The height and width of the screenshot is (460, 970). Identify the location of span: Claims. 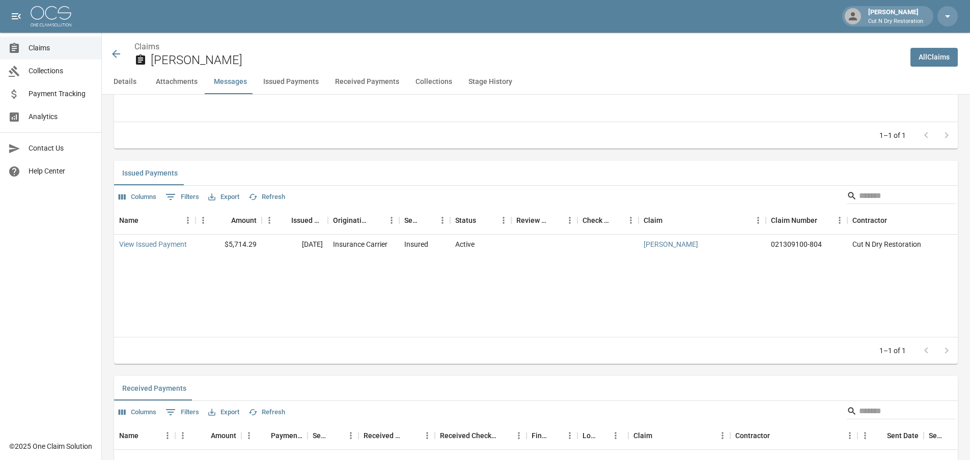
(61, 48).